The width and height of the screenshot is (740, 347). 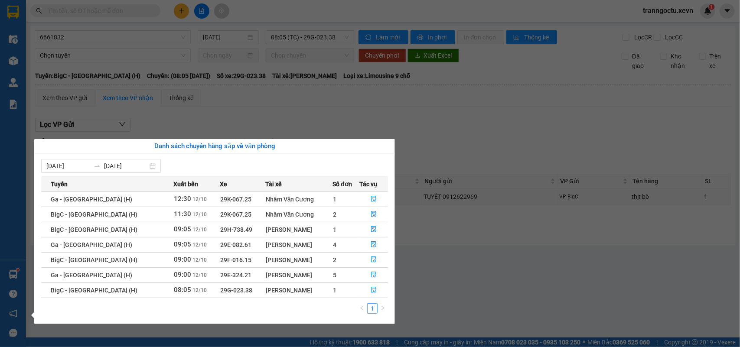 What do you see at coordinates (182, 199) in the screenshot?
I see `span: 12:30` at bounding box center [182, 199].